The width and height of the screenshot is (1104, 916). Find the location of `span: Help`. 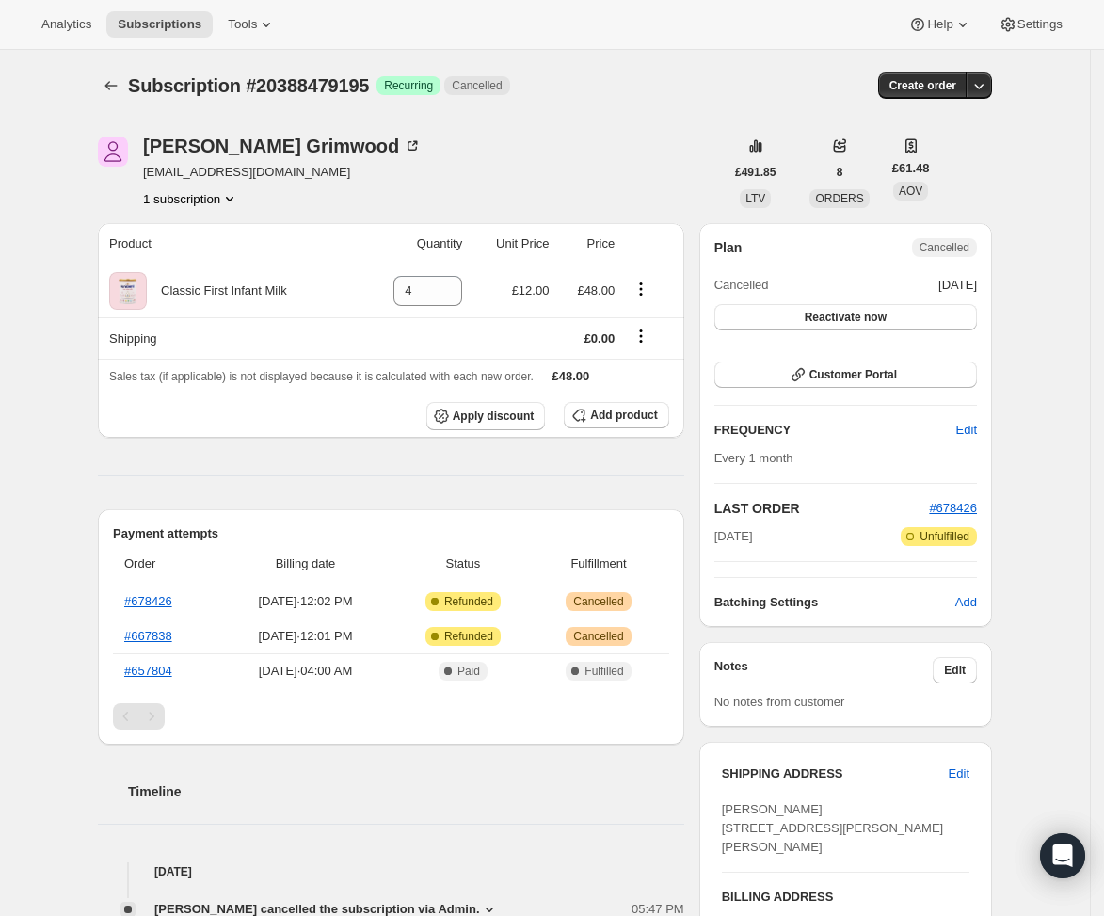

span: Help is located at coordinates (939, 24).